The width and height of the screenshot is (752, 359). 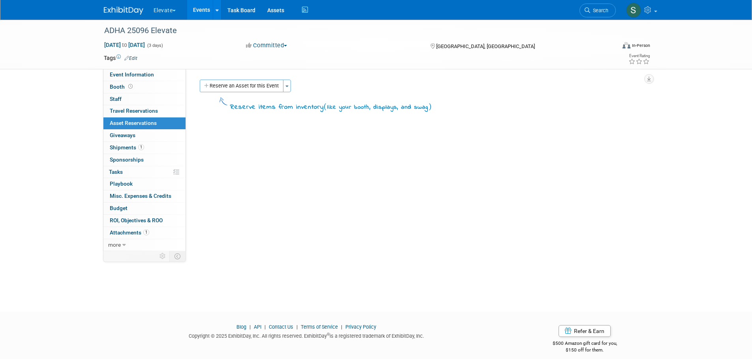 What do you see at coordinates (584, 350) in the screenshot?
I see `div: $150 off for them.` at bounding box center [584, 350].